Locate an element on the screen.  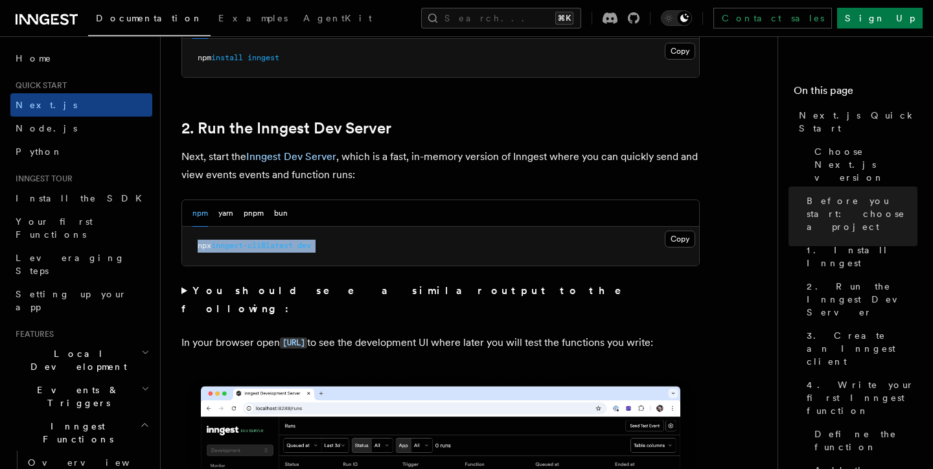
span: Quick start is located at coordinates (38, 86).